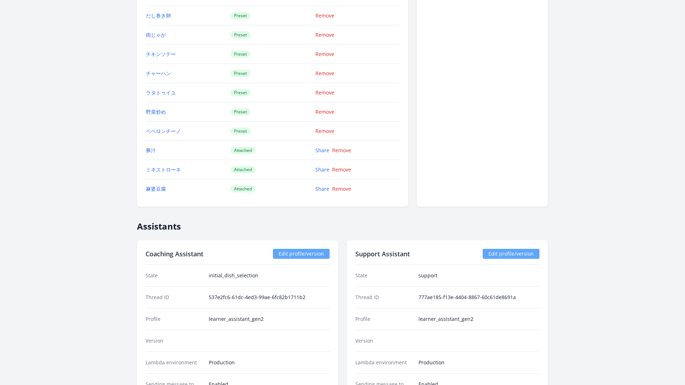 The height and width of the screenshot is (385, 685). Describe the element at coordinates (158, 73) in the screenshot. I see `a: チャーハン` at that location.